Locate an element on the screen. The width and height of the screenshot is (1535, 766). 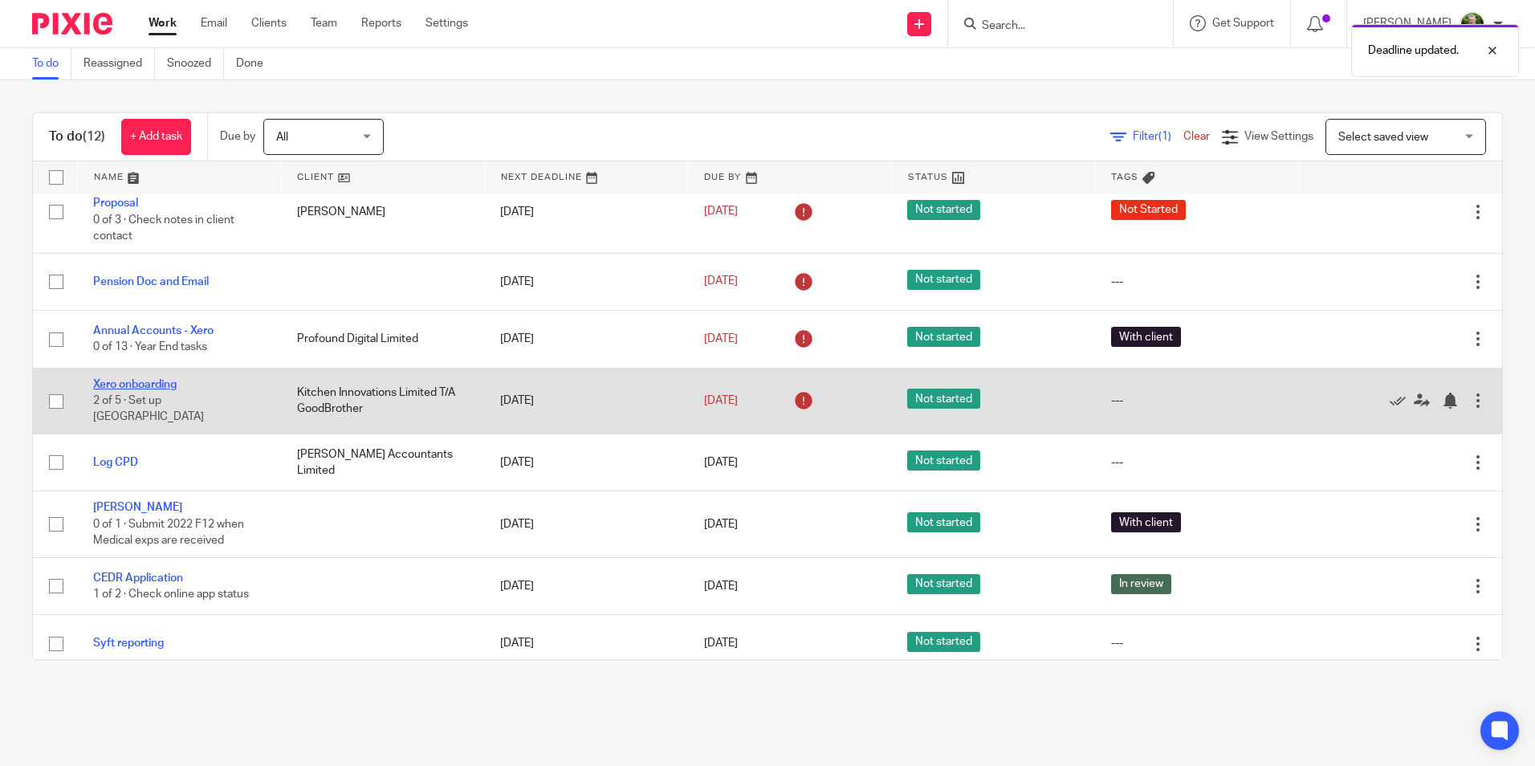
a: Snoozed is located at coordinates (195, 63).